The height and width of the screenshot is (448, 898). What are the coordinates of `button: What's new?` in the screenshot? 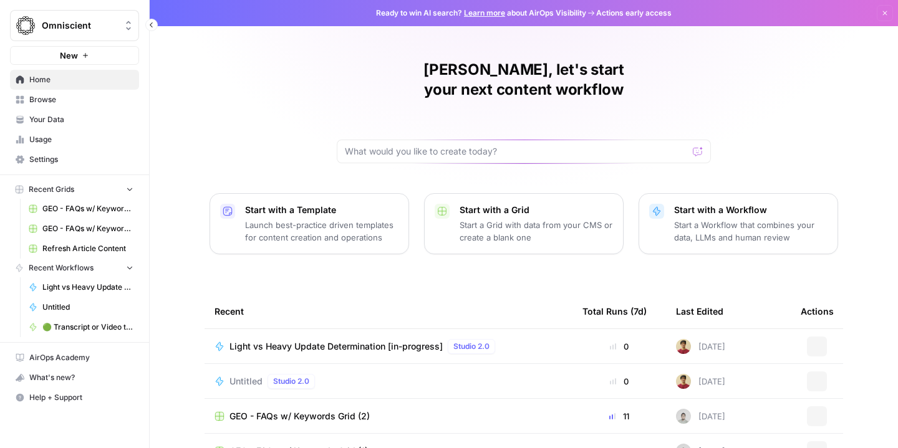 It's located at (74, 378).